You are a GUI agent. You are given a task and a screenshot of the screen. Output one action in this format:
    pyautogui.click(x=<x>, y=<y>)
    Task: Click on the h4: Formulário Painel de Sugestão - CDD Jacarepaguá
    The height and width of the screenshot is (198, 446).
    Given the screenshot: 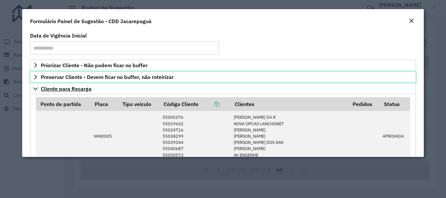 What is the action you would take?
    pyautogui.click(x=91, y=21)
    